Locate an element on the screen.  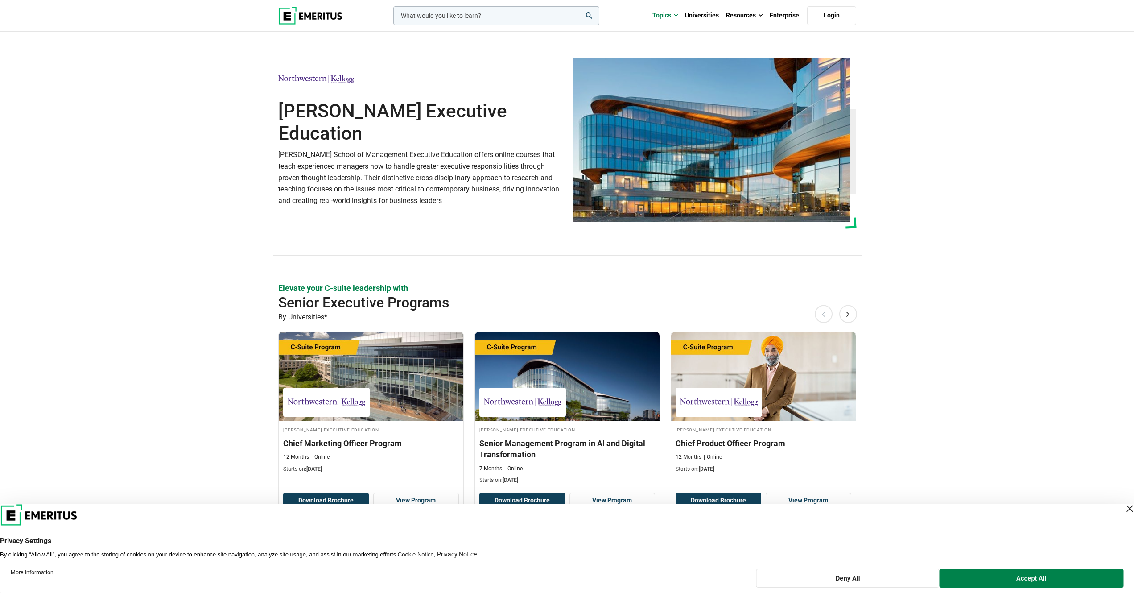
h3: Chief Product Officer Program is located at coordinates (764, 443).